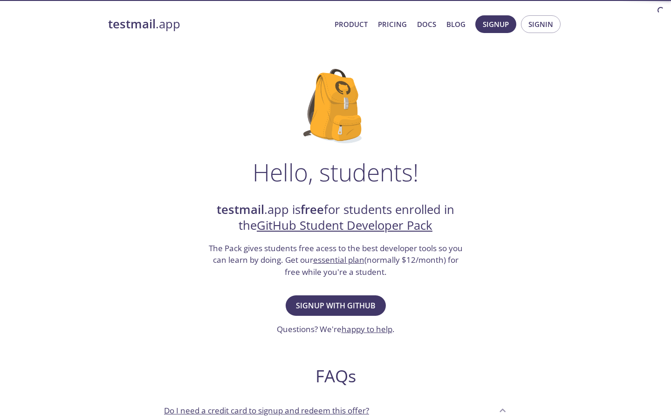 The width and height of the screenshot is (671, 420). Describe the element at coordinates (540, 24) in the screenshot. I see `span: Signin` at that location.